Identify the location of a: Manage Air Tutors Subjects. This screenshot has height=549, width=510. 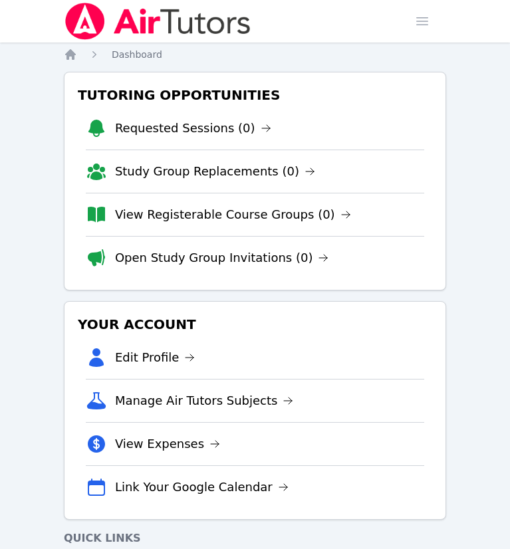
(204, 401).